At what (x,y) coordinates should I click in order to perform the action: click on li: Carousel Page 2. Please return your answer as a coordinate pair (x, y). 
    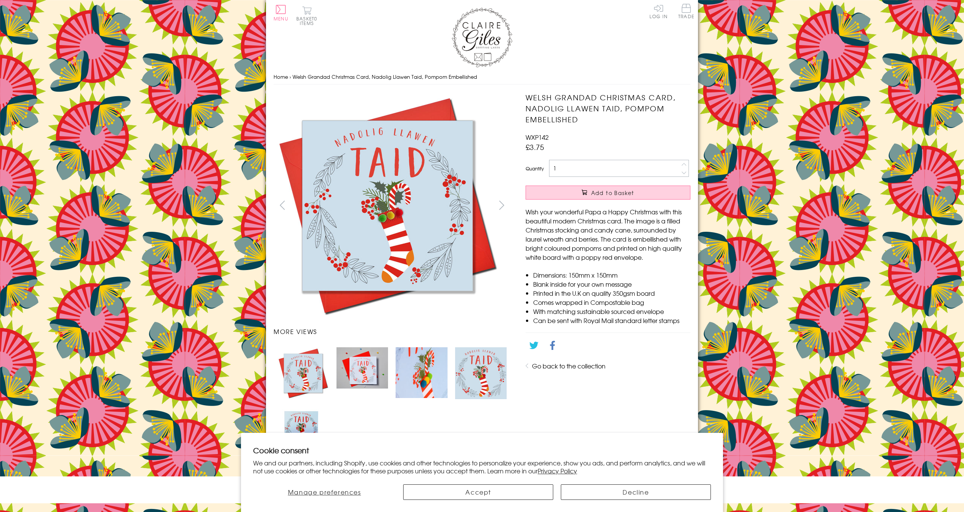
    Looking at the image, I should click on (362, 373).